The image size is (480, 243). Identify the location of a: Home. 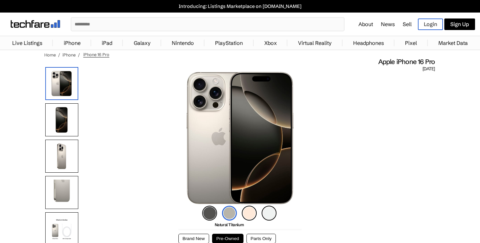
(50, 55).